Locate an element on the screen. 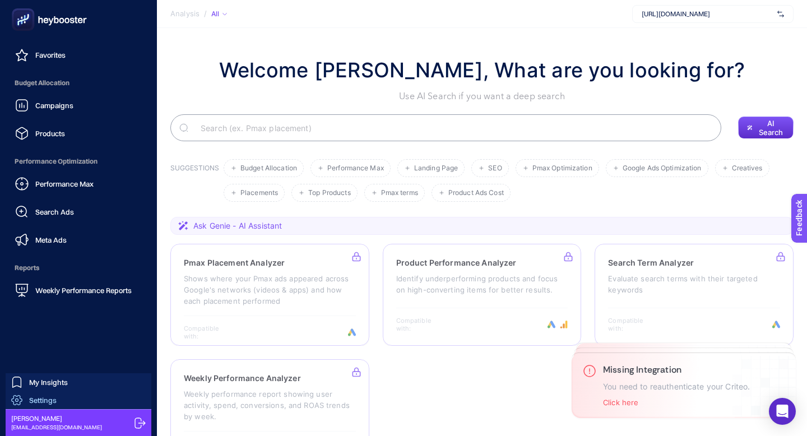  span: Pmax terms is located at coordinates (399, 193).